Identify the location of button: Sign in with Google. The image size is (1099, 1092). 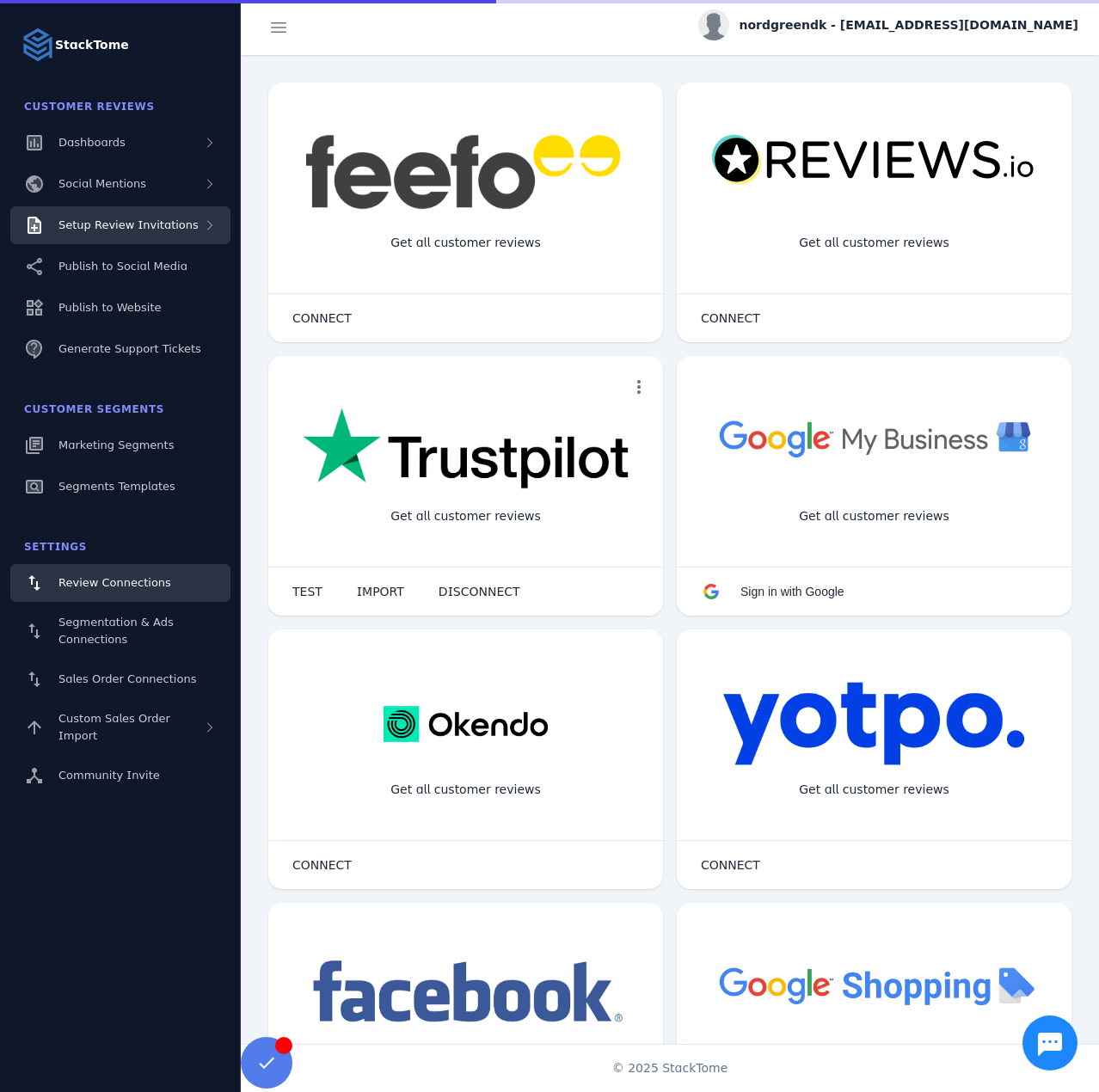
(772, 592).